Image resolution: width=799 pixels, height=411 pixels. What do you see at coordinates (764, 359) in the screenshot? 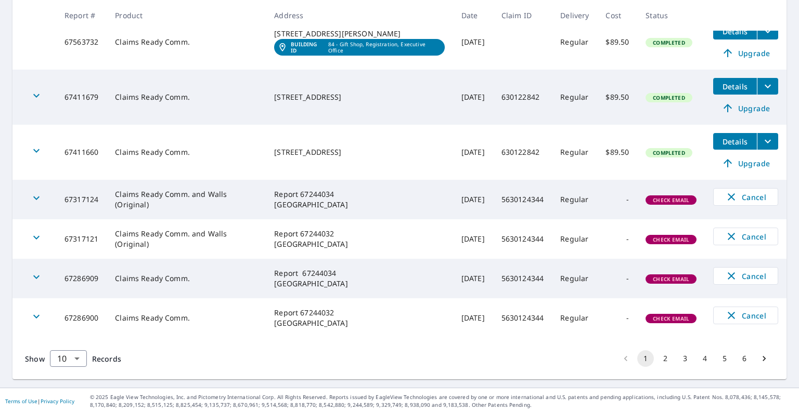
I see `button: Go to next page` at bounding box center [764, 359].